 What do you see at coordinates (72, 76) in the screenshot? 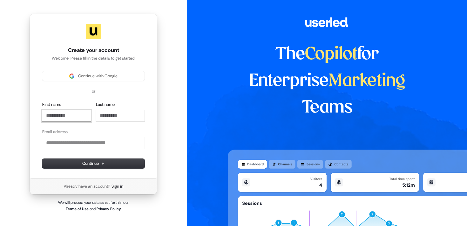
I see `img: Sign in with Google` at bounding box center [72, 76].